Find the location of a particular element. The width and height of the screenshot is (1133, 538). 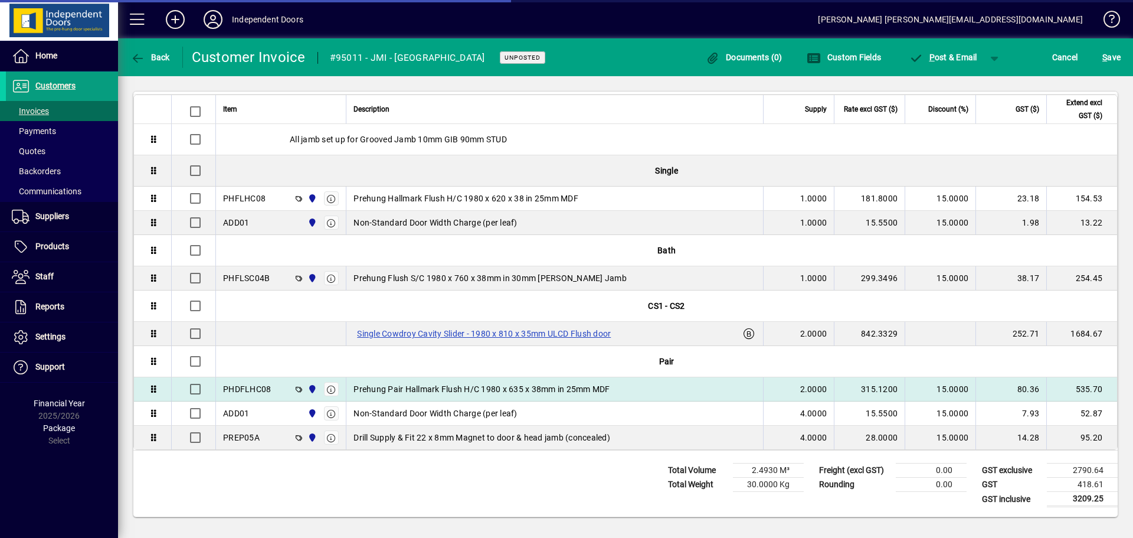

span: Back is located at coordinates (150, 57).